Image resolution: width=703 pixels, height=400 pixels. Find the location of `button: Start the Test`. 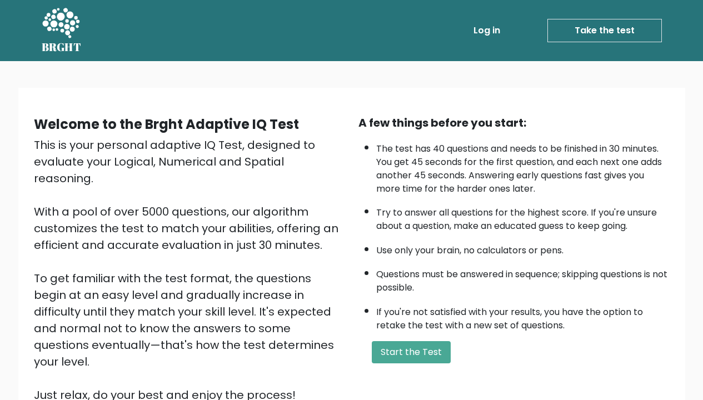

button: Start the Test is located at coordinates (411, 353).